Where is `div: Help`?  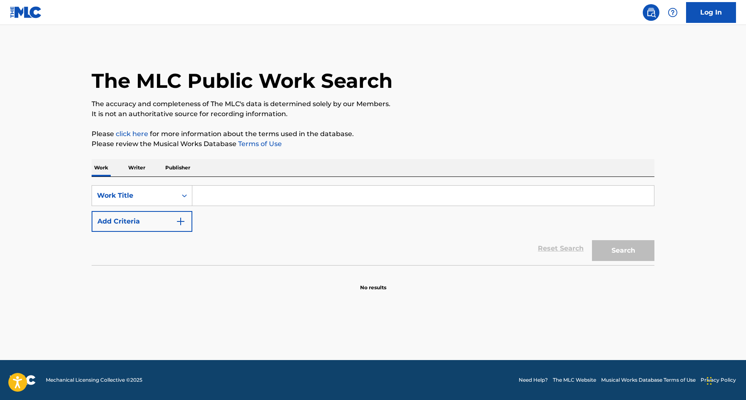 div: Help is located at coordinates (673, 12).